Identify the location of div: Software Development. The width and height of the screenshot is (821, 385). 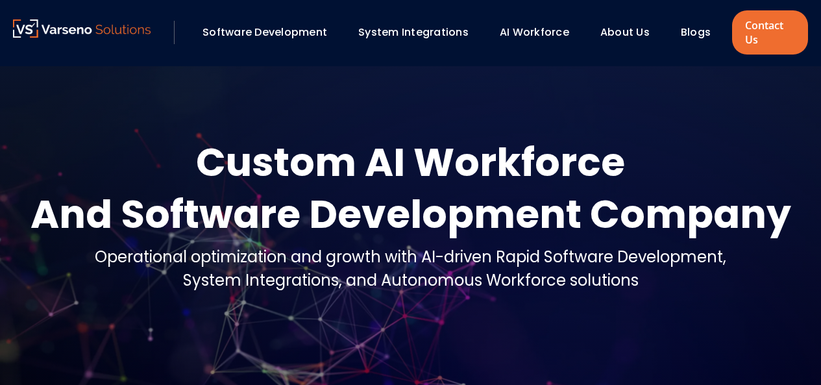
(271, 32).